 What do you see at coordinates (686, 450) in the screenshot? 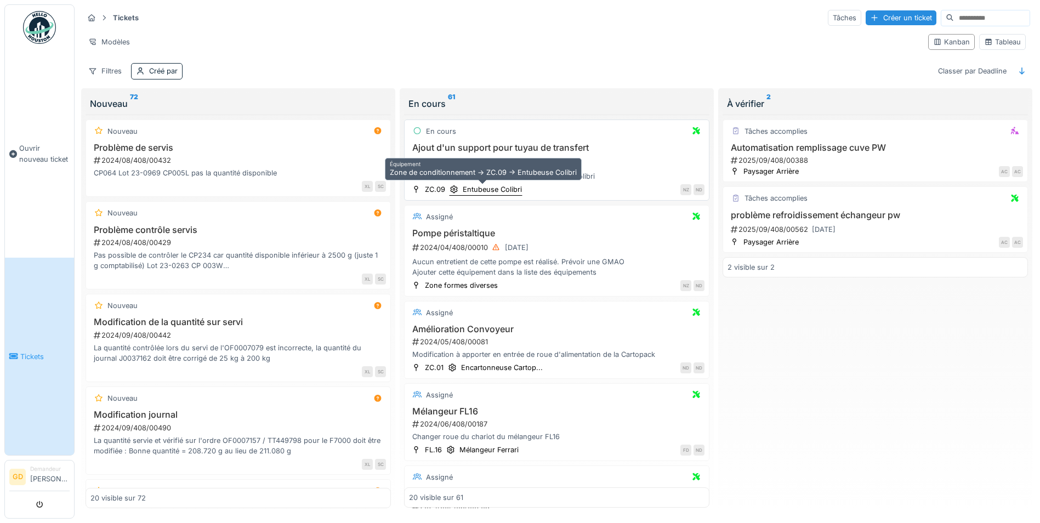
I see `div: FD` at bounding box center [686, 450].